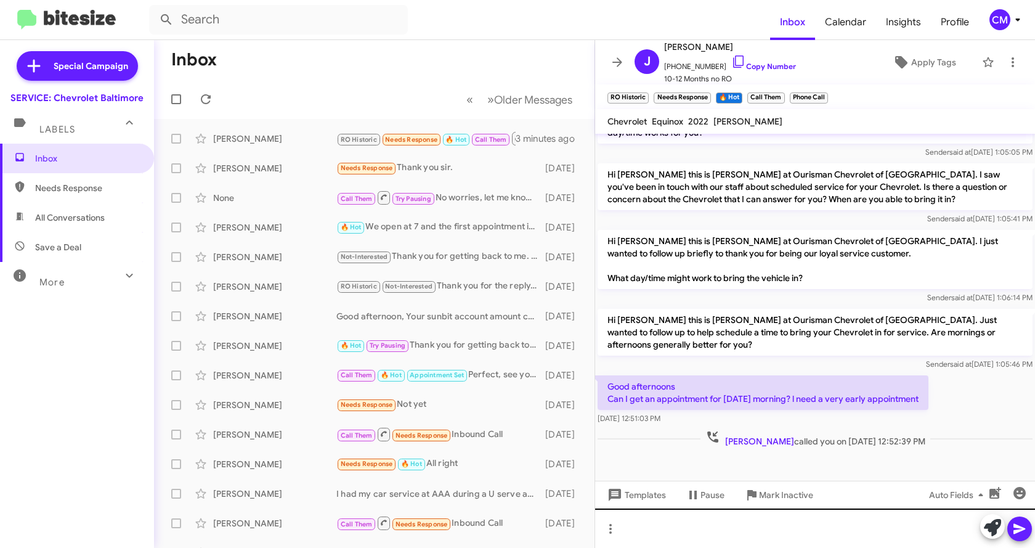 The width and height of the screenshot is (1035, 548). I want to click on div: Not yet, so click(440, 404).